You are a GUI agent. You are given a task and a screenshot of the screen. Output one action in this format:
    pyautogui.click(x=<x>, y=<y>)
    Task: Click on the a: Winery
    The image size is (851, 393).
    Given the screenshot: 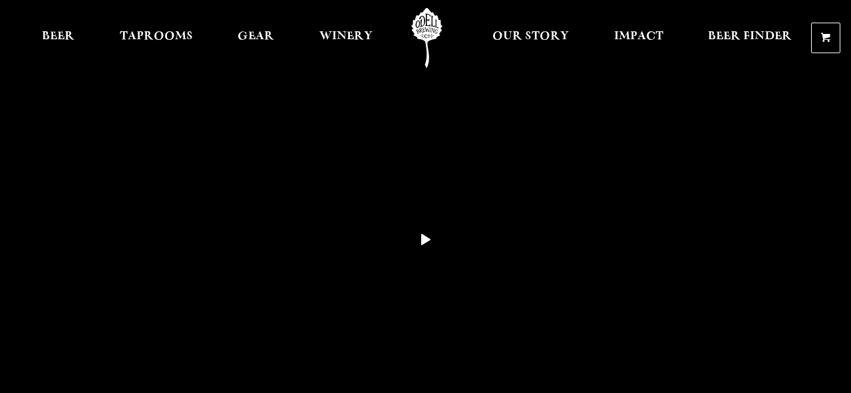 What is the action you would take?
    pyautogui.click(x=346, y=38)
    